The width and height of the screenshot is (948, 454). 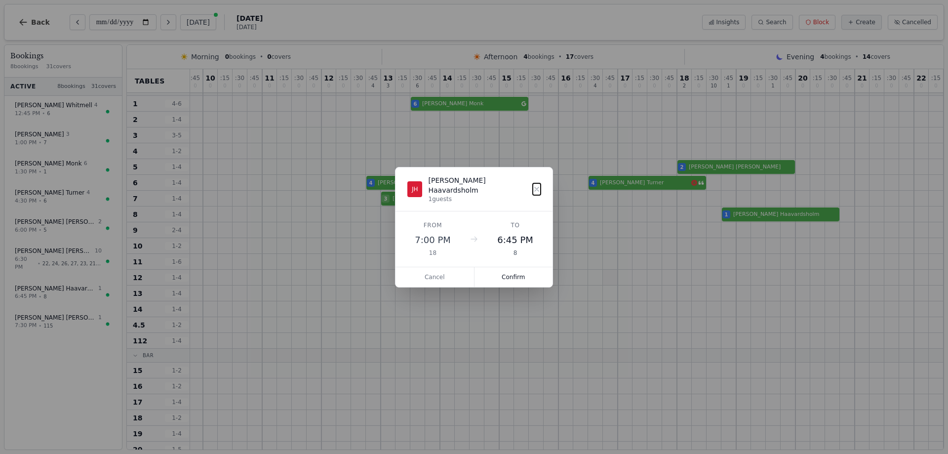 I want to click on div: 18, so click(x=432, y=253).